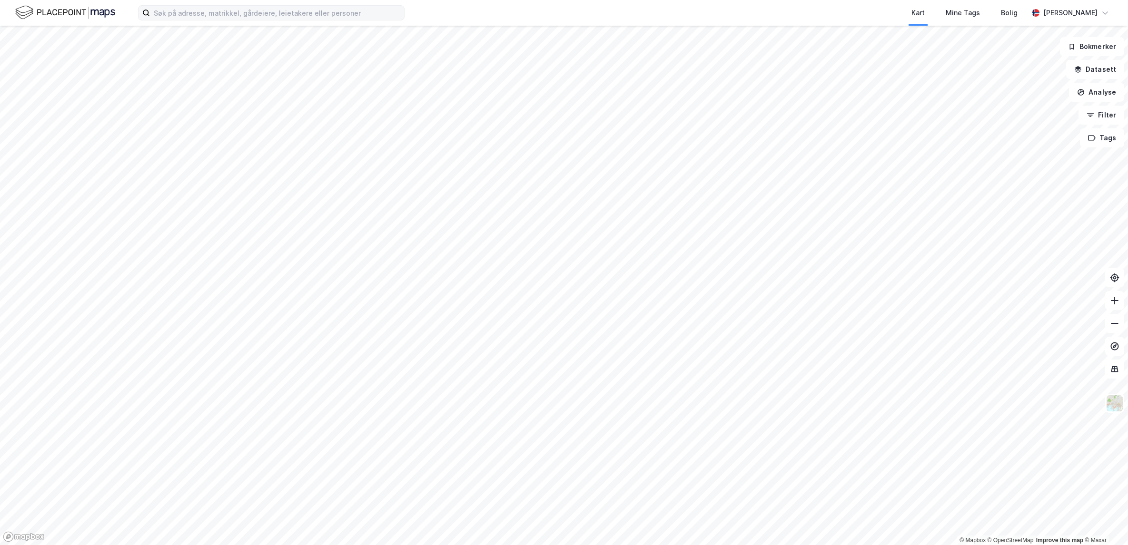 The width and height of the screenshot is (1128, 545). What do you see at coordinates (972, 540) in the screenshot?
I see `a: Mapbox` at bounding box center [972, 540].